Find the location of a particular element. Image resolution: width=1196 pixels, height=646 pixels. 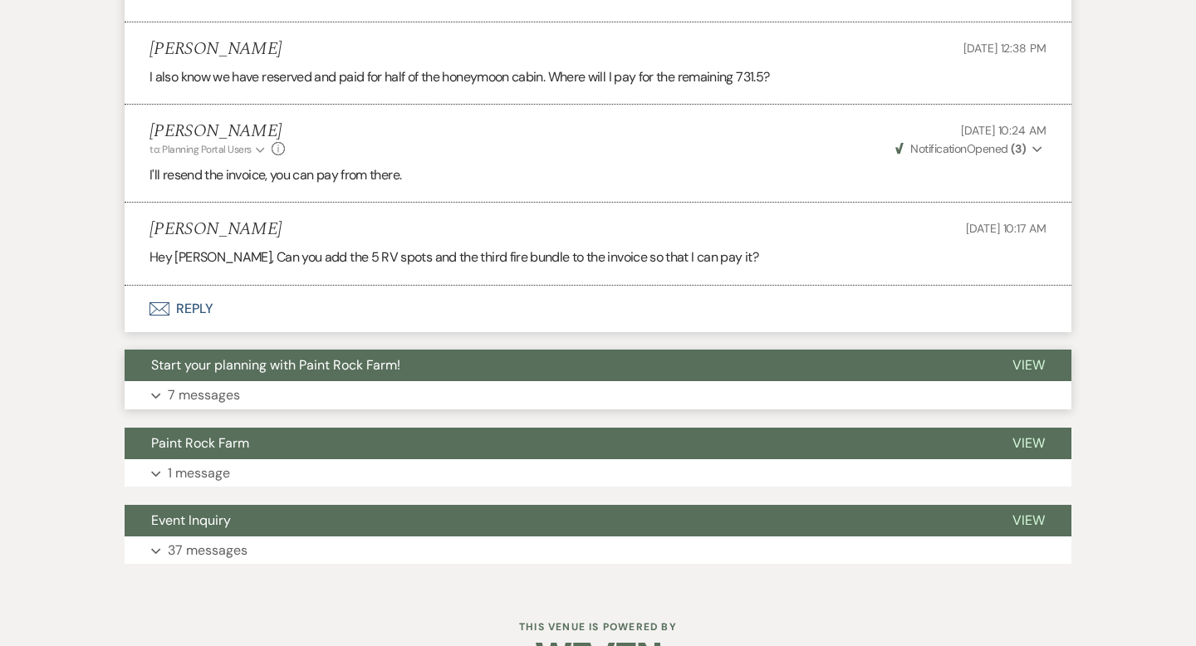

p: 1 message is located at coordinates (199, 473).